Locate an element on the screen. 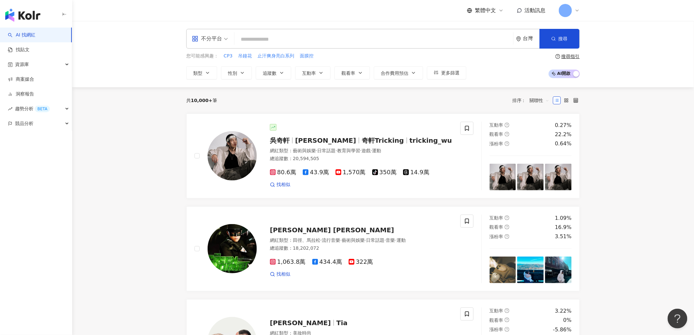 The image size is (694, 335). span: 關聯性 is located at coordinates (540, 100).